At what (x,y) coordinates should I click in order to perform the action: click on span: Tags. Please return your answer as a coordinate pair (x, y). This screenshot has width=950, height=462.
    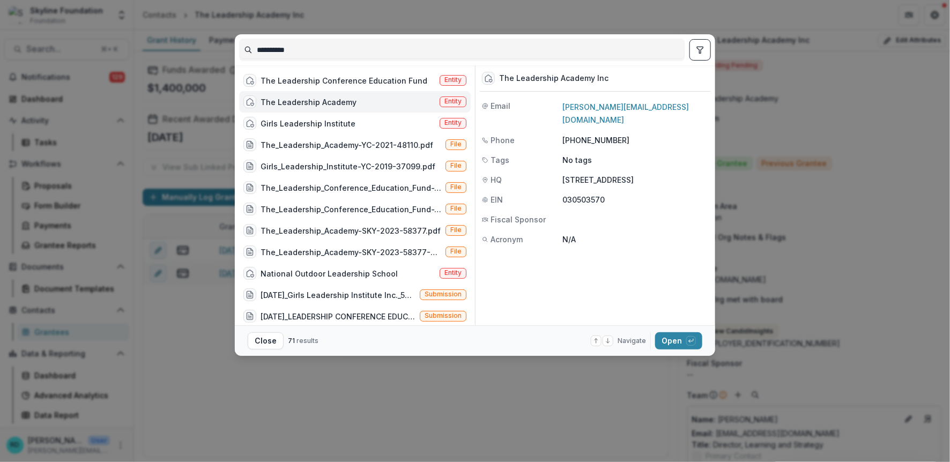
    Looking at the image, I should click on (500, 160).